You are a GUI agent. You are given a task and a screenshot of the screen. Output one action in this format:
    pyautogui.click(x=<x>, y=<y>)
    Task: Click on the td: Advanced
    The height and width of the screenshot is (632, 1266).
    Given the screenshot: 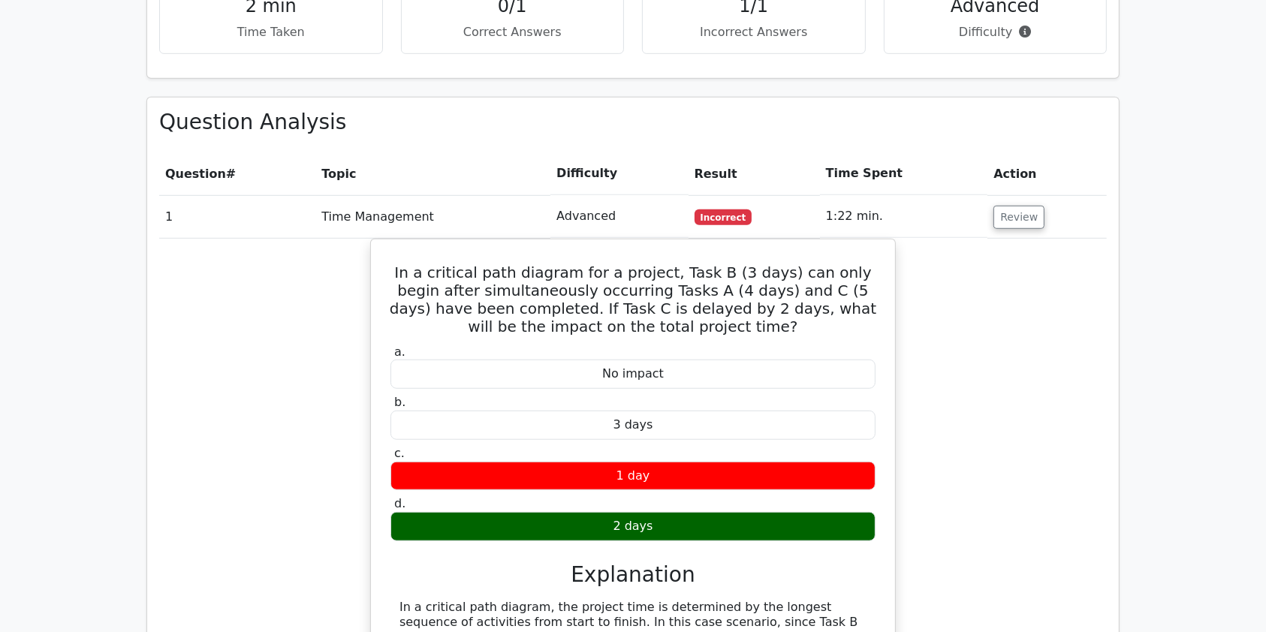 What is the action you would take?
    pyautogui.click(x=619, y=216)
    